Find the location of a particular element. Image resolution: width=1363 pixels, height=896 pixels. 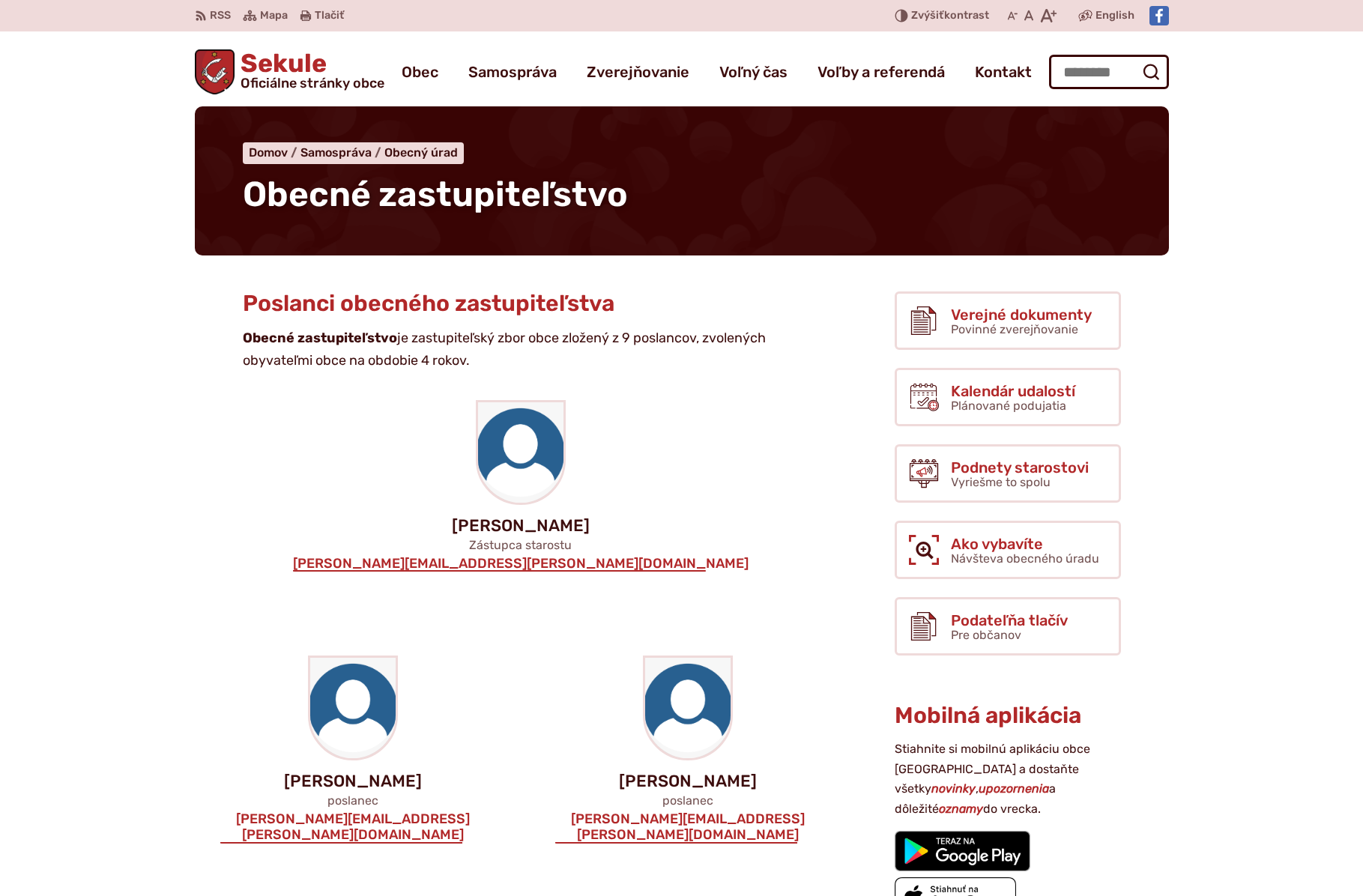

strong: oznamy is located at coordinates (960, 808).